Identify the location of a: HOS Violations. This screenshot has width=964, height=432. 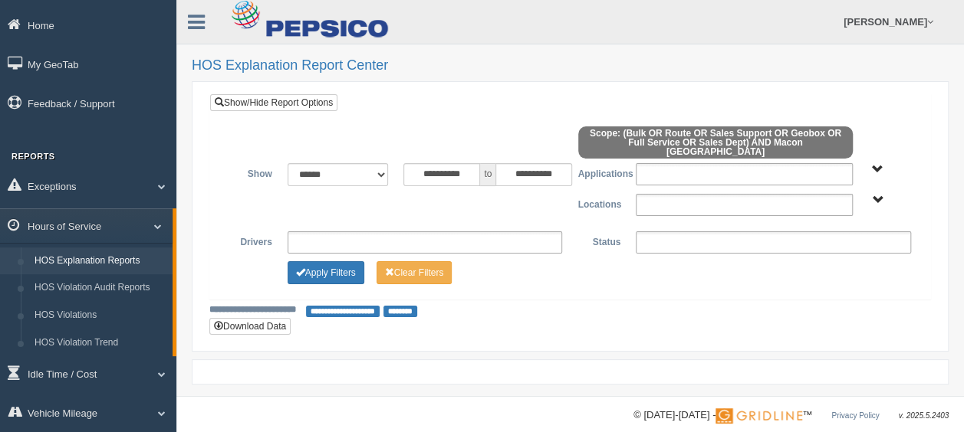
(100, 316).